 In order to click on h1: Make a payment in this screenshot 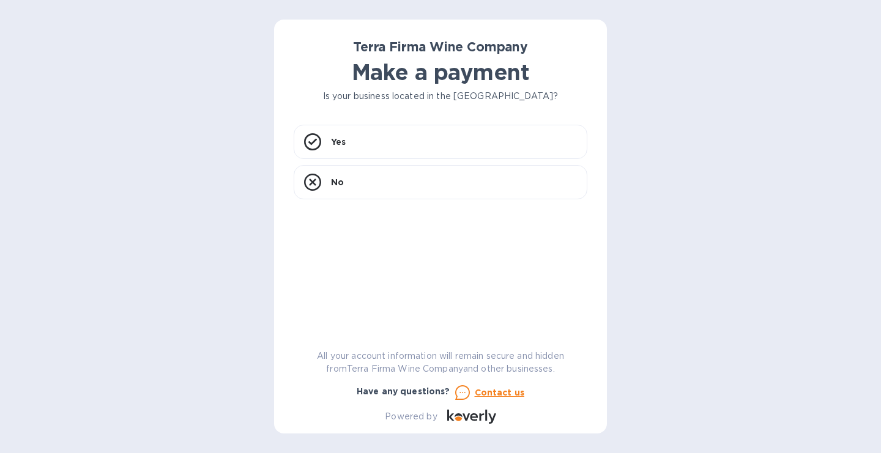, I will do `click(441, 72)`.